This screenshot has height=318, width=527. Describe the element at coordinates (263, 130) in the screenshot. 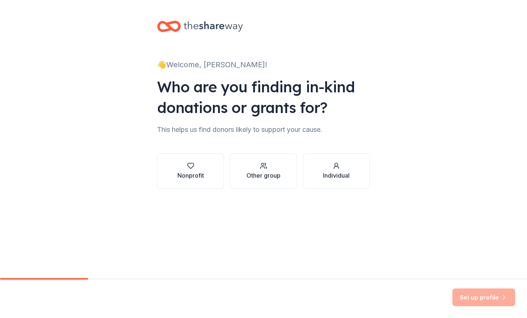

I see `div: This helps us find donors likely to support your cause.` at that location.